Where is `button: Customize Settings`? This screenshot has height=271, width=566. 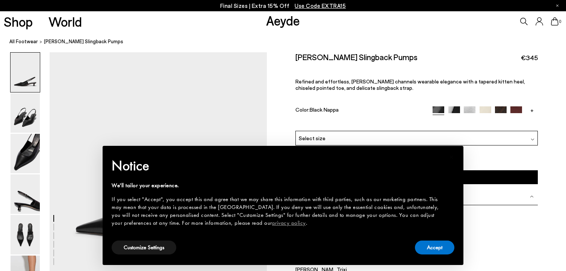
button: Customize Settings is located at coordinates (144, 247).